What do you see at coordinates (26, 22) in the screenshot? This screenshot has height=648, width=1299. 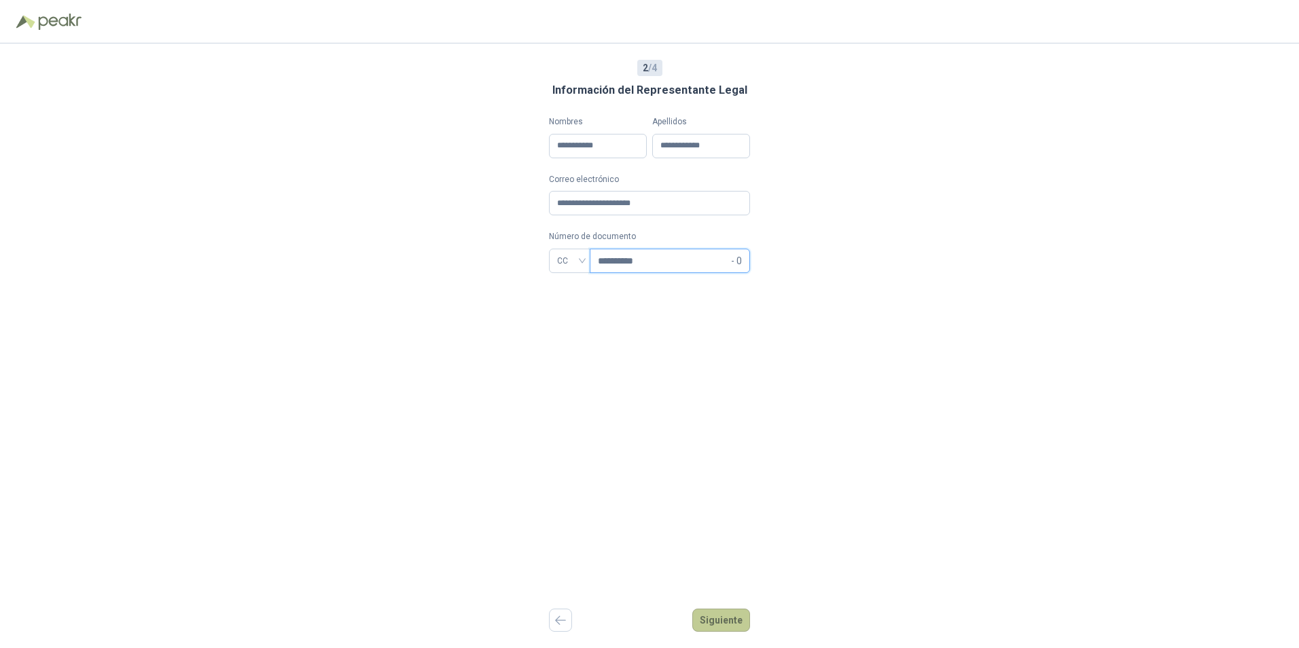 I see `img: Logo` at bounding box center [26, 22].